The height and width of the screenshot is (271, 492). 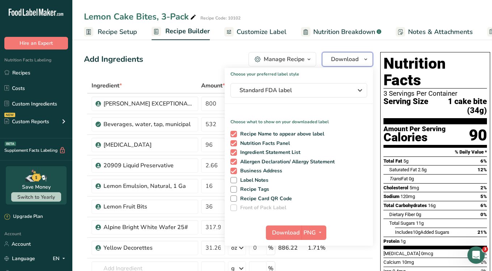 I want to click on button: Manage Recipe, so click(x=282, y=59).